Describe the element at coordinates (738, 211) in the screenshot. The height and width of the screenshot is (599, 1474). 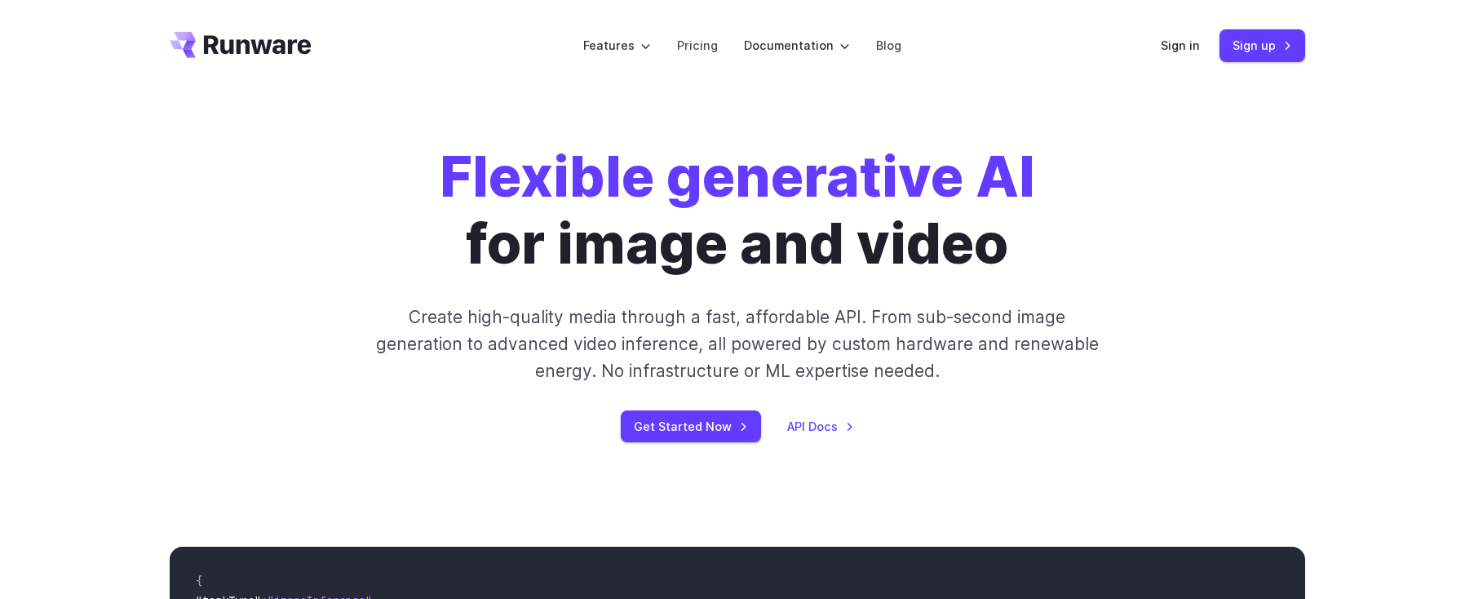
I see `h1: for image and video` at that location.